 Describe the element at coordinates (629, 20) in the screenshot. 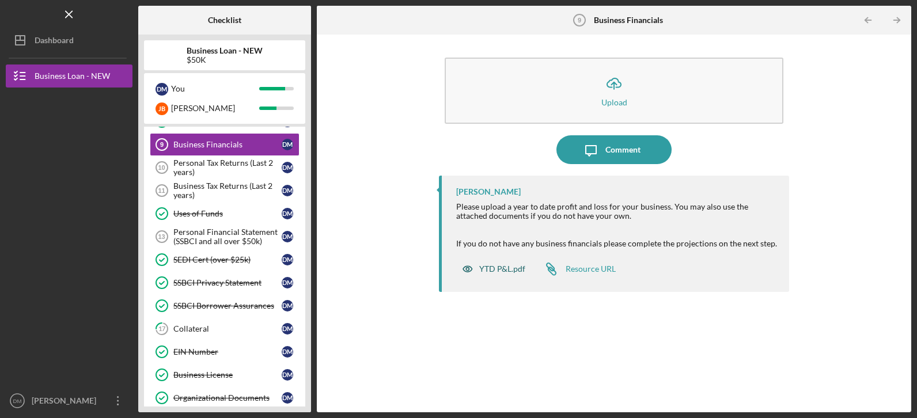

I see `b: Business Financials` at that location.